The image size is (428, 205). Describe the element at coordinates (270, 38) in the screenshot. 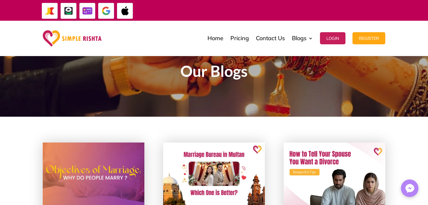

I see `a: Contact Us` at that location.